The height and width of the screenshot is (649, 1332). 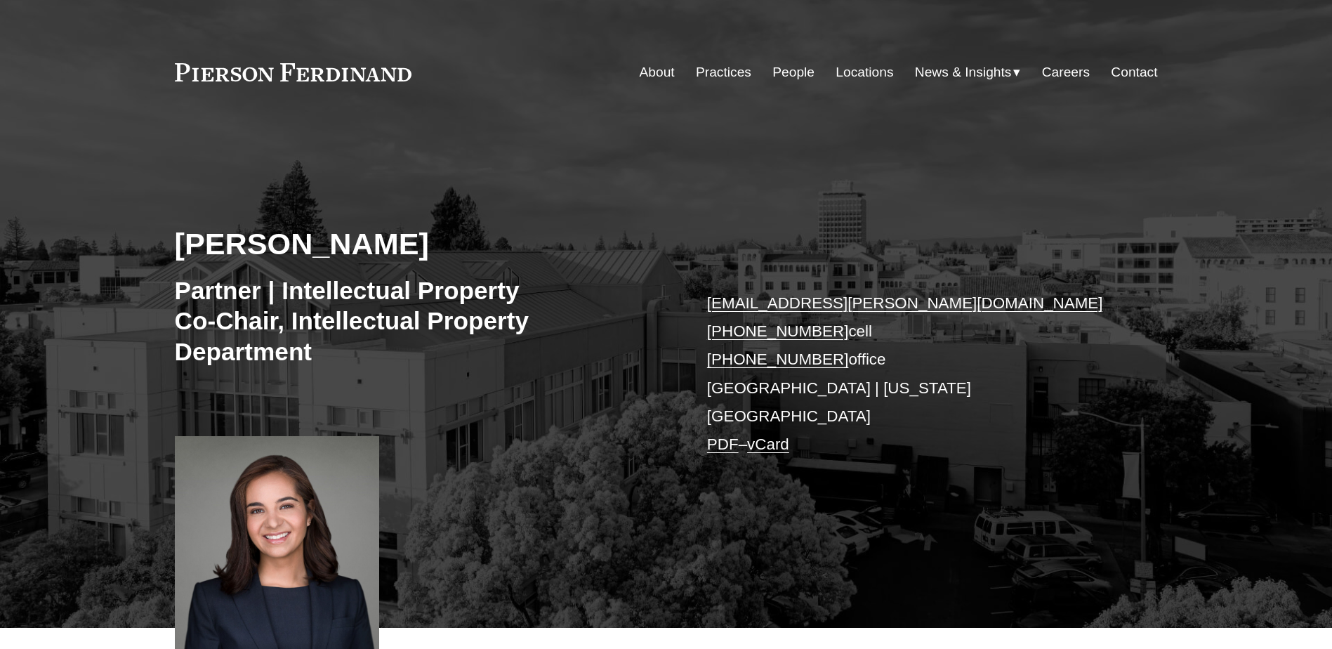 I want to click on a: People, so click(x=793, y=72).